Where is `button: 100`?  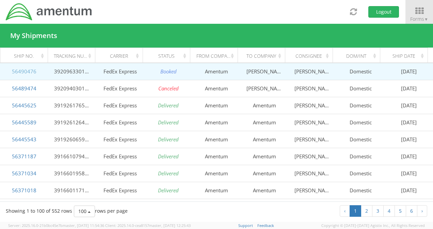 button: 100 is located at coordinates (84, 212).